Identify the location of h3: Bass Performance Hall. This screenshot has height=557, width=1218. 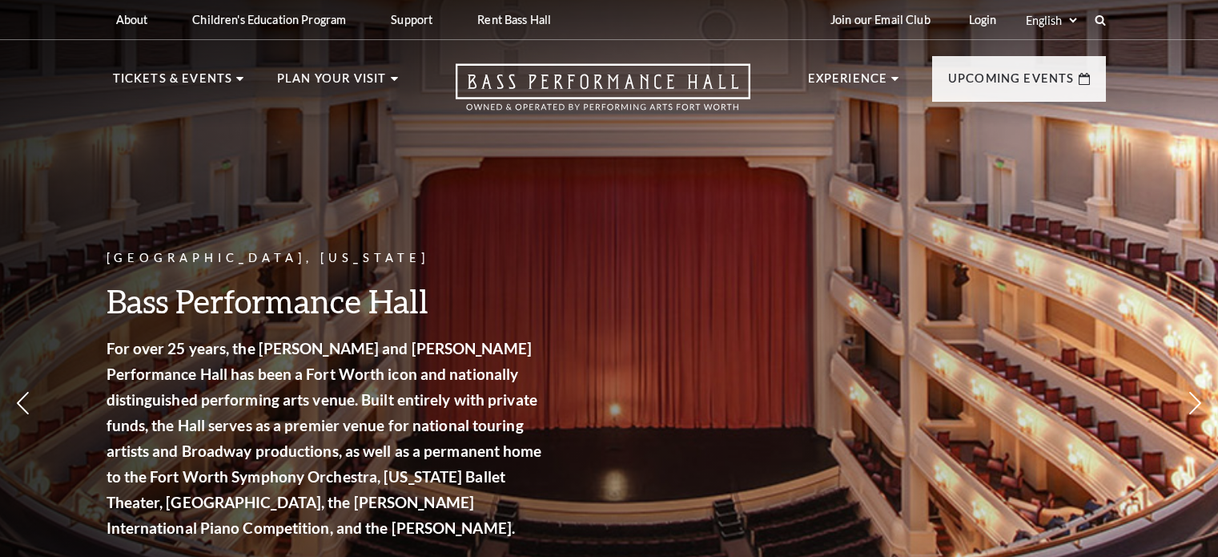
(327, 300).